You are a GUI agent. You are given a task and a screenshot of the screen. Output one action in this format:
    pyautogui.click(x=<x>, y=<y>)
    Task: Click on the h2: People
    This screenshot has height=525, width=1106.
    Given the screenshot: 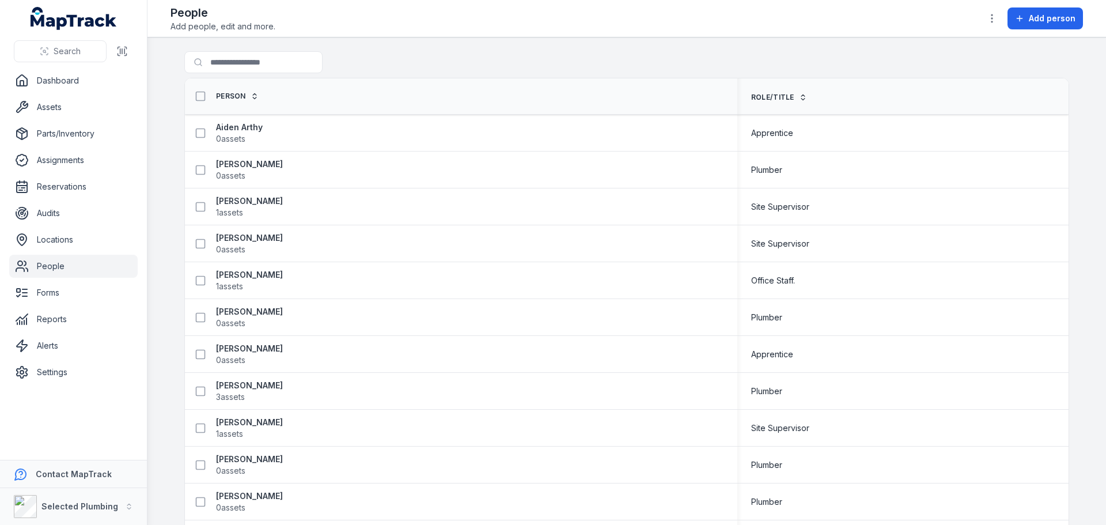 What is the action you would take?
    pyautogui.click(x=223, y=13)
    